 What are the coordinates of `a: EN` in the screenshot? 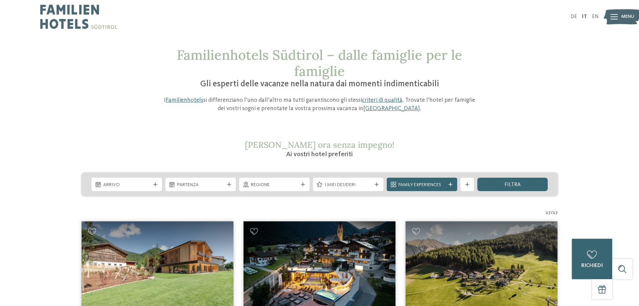 It's located at (595, 17).